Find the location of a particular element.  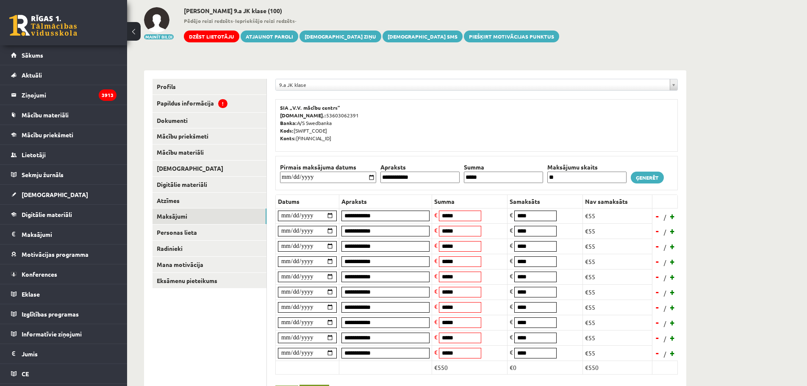

th: Pirmais maksājuma datums is located at coordinates (328, 167).